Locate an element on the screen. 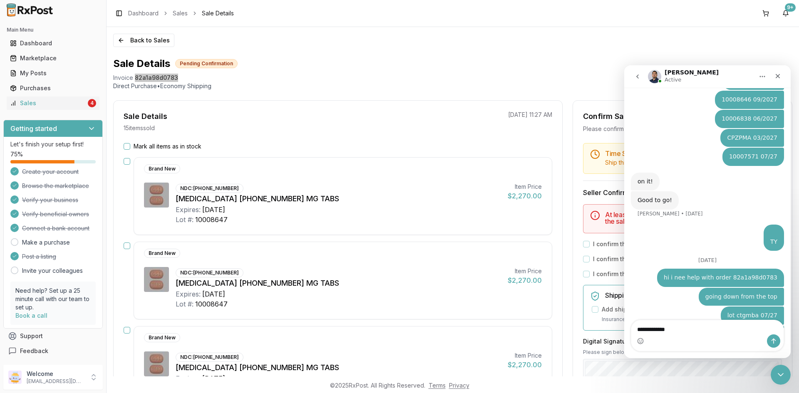  div: Confirm Sale is located at coordinates (607, 117).